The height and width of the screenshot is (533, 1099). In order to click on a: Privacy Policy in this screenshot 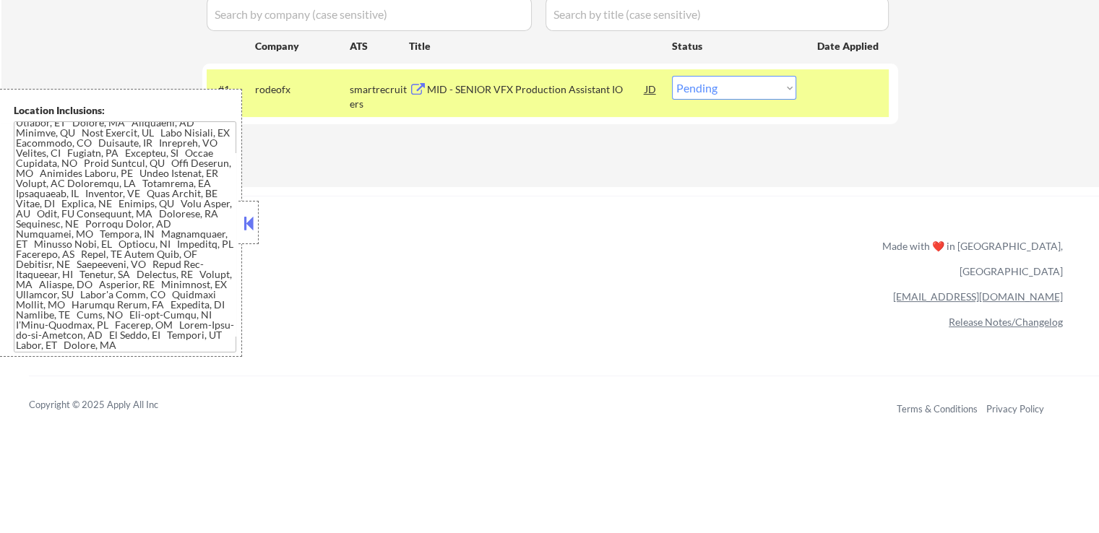, I will do `click(1015, 409)`.